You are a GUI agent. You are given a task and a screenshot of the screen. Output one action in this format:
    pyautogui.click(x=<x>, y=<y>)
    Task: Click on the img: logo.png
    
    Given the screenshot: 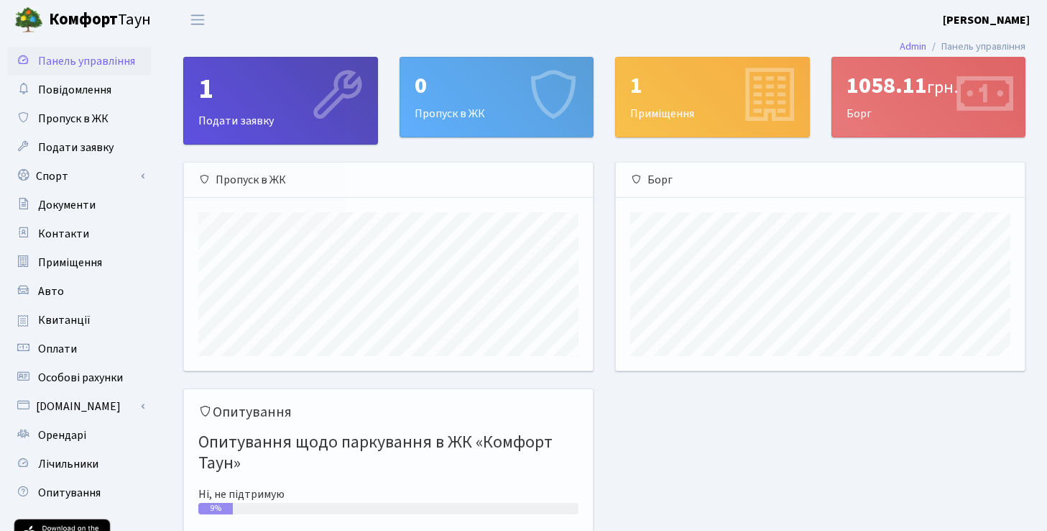 What is the action you would take?
    pyautogui.click(x=29, y=20)
    